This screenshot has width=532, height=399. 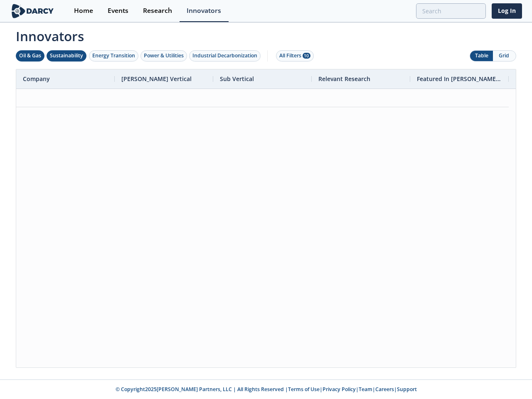 What do you see at coordinates (237, 78) in the screenshot?
I see `span: Sub Vertical` at bounding box center [237, 78].